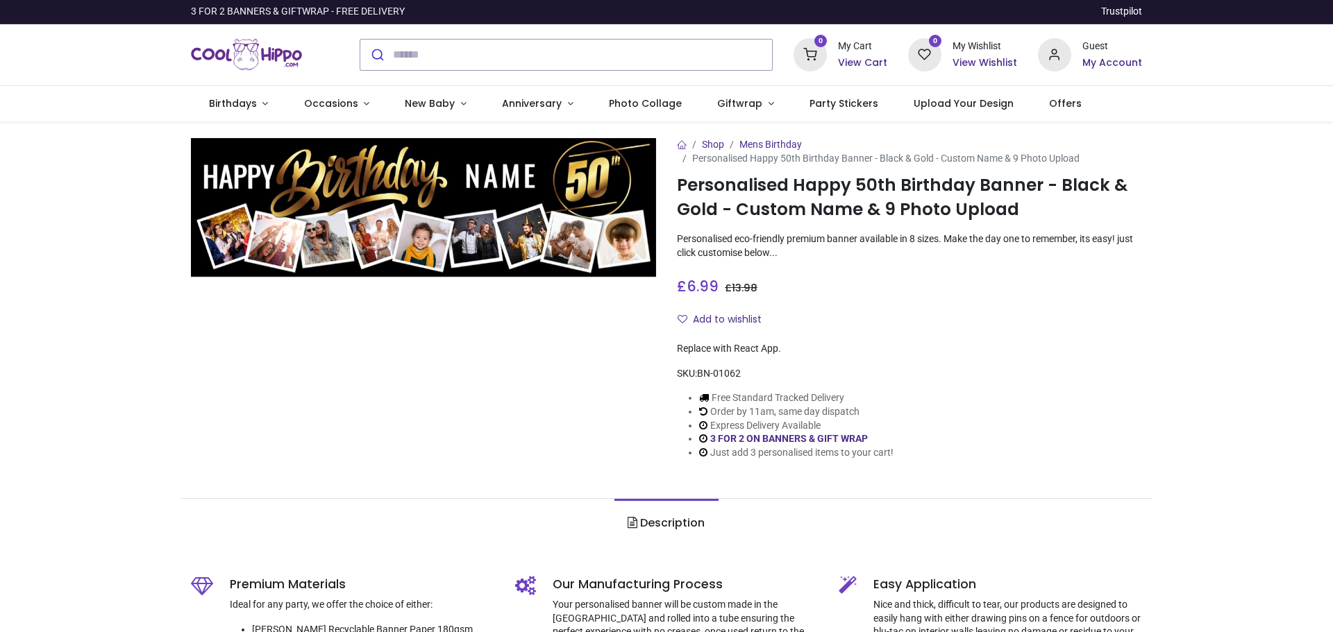 The image size is (1333, 632). I want to click on a: Logo of Cool Hippo, so click(246, 55).